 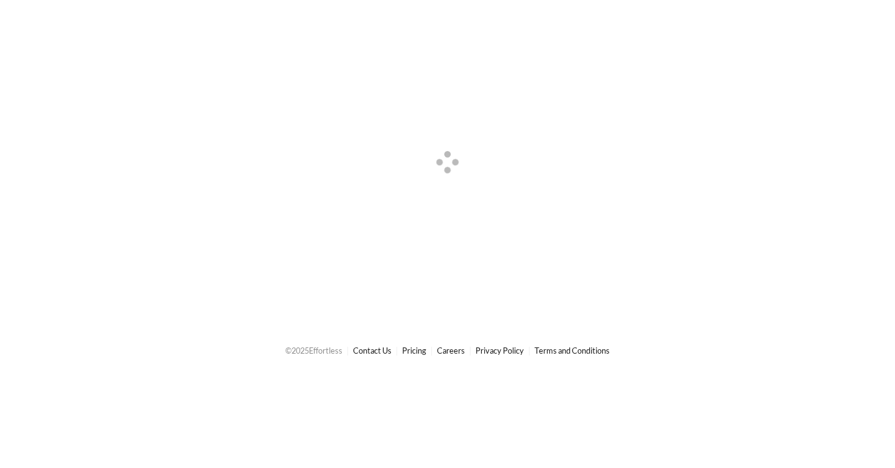 What do you see at coordinates (500, 351) in the screenshot?
I see `a: Privacy Policy` at bounding box center [500, 351].